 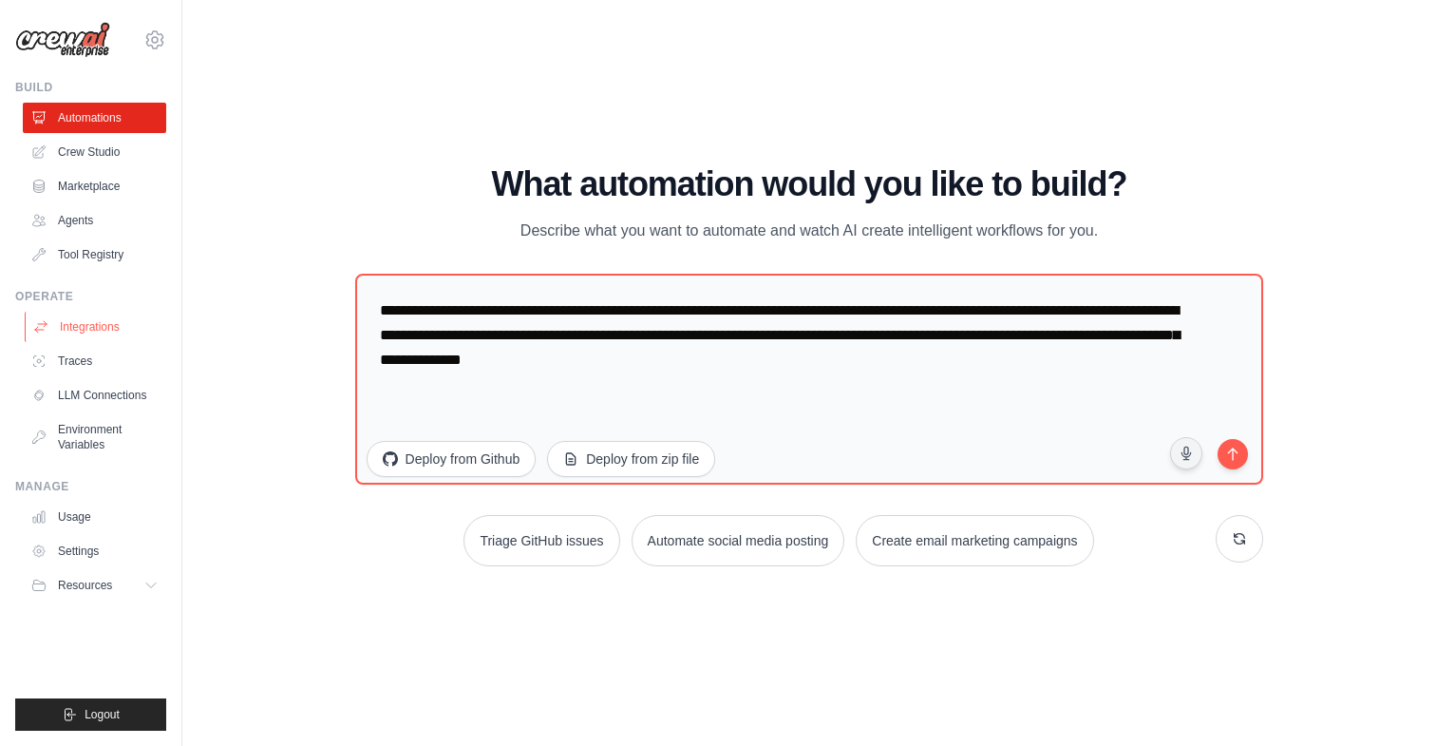 What do you see at coordinates (809, 231) in the screenshot?
I see `p: Describe what you want to automate and watch AI create intelligent workflows for you.` at bounding box center [809, 231].